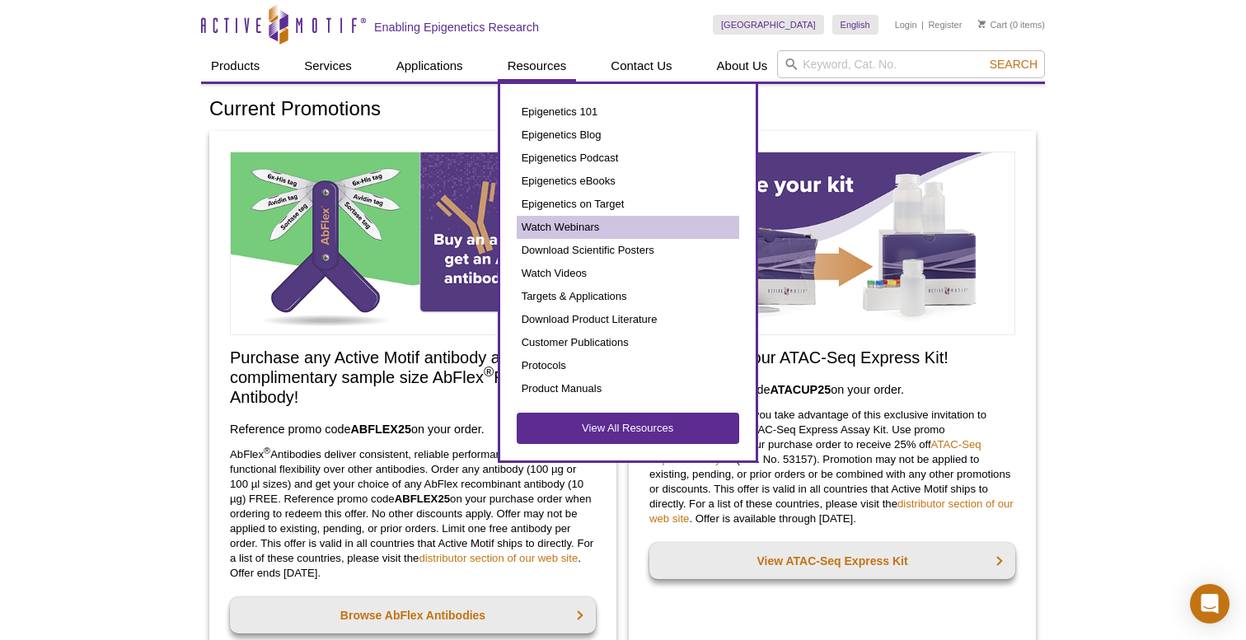  Describe the element at coordinates (832, 561) in the screenshot. I see `a: View ATAC-Seq Express Kit` at that location.